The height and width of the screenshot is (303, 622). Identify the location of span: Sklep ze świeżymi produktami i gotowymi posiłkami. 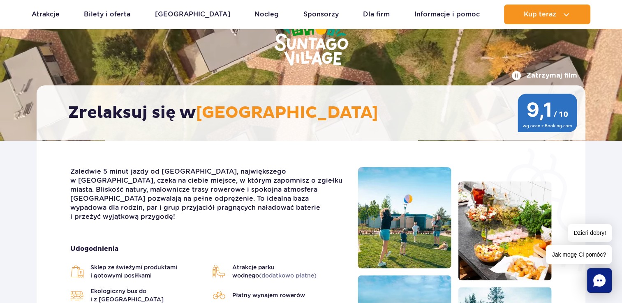
(147, 272).